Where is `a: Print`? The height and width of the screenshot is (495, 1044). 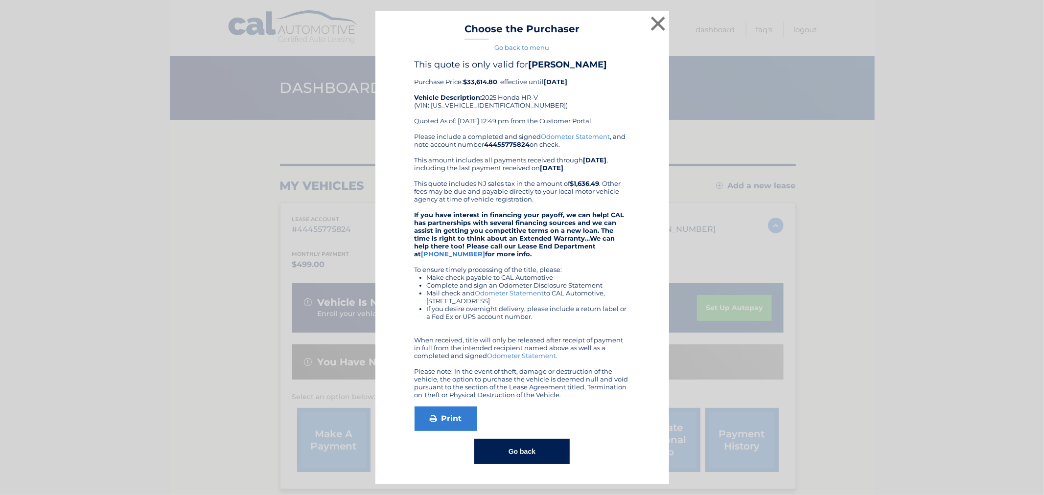
a: Print is located at coordinates (446, 419).